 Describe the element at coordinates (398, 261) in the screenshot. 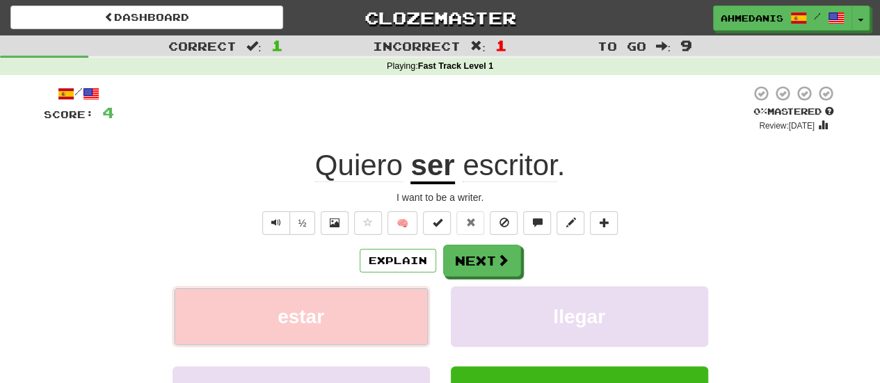

I see `button: Explain` at that location.